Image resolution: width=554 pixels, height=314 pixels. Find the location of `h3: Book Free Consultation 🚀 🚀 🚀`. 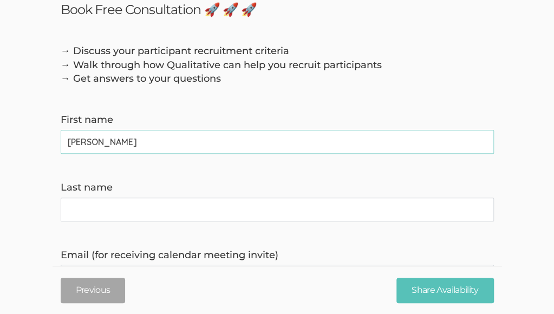

h3: Book Free Consultation 🚀 🚀 🚀 is located at coordinates (277, 9).